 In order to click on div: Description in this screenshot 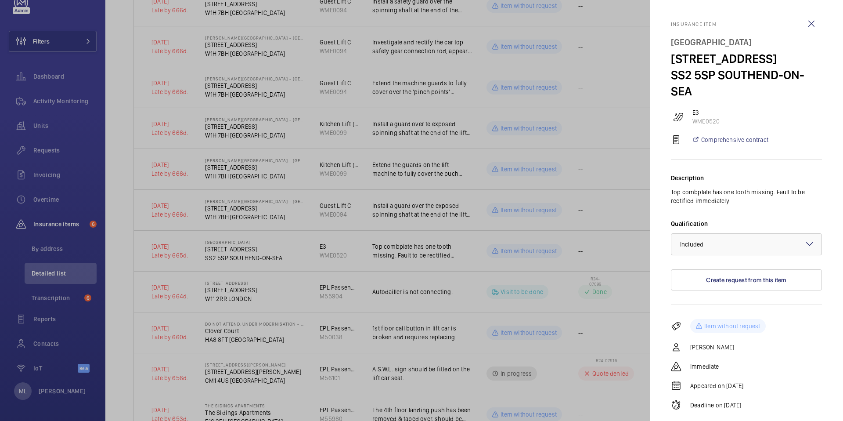, I will do `click(747, 178)`.